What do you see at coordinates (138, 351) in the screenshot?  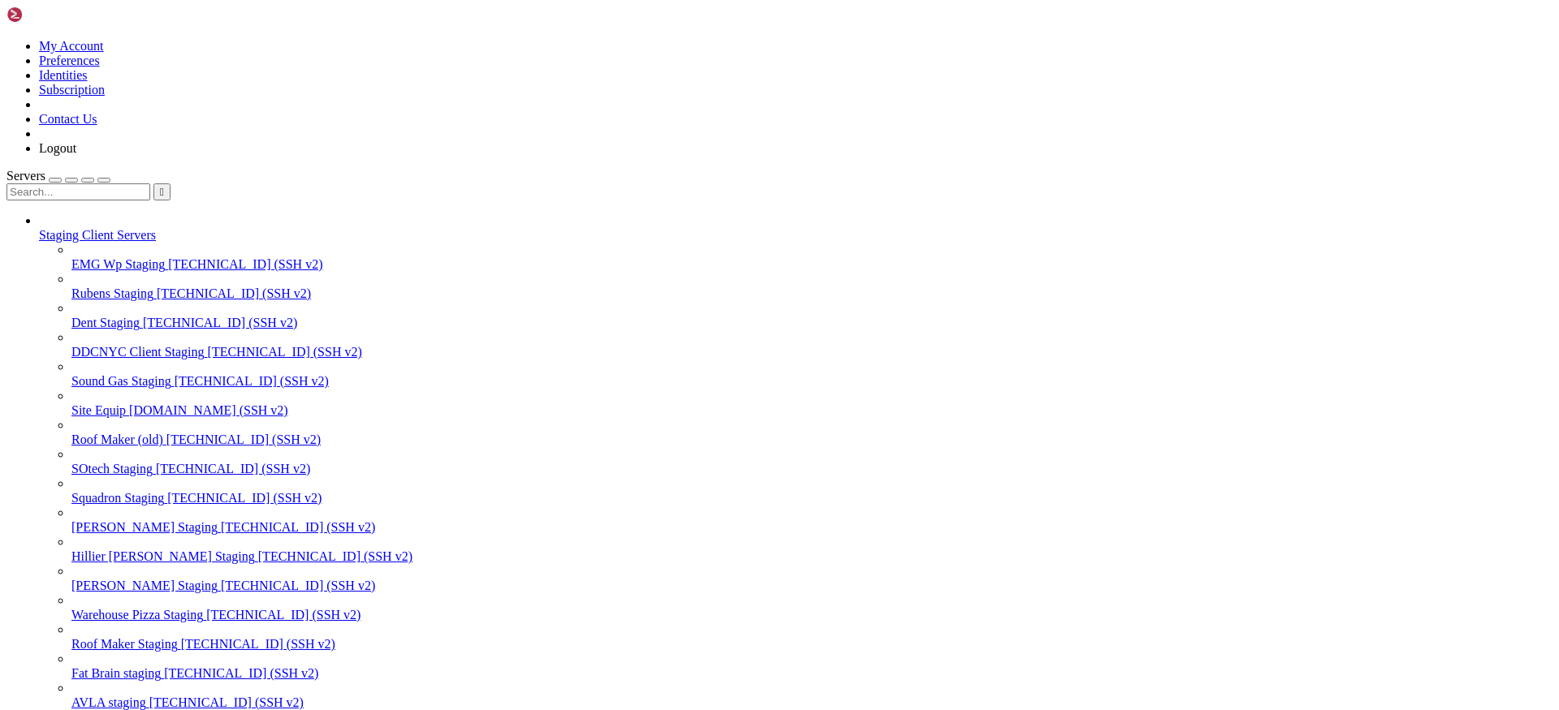 I see `span: DDCNYC Client Staging` at bounding box center [138, 351].